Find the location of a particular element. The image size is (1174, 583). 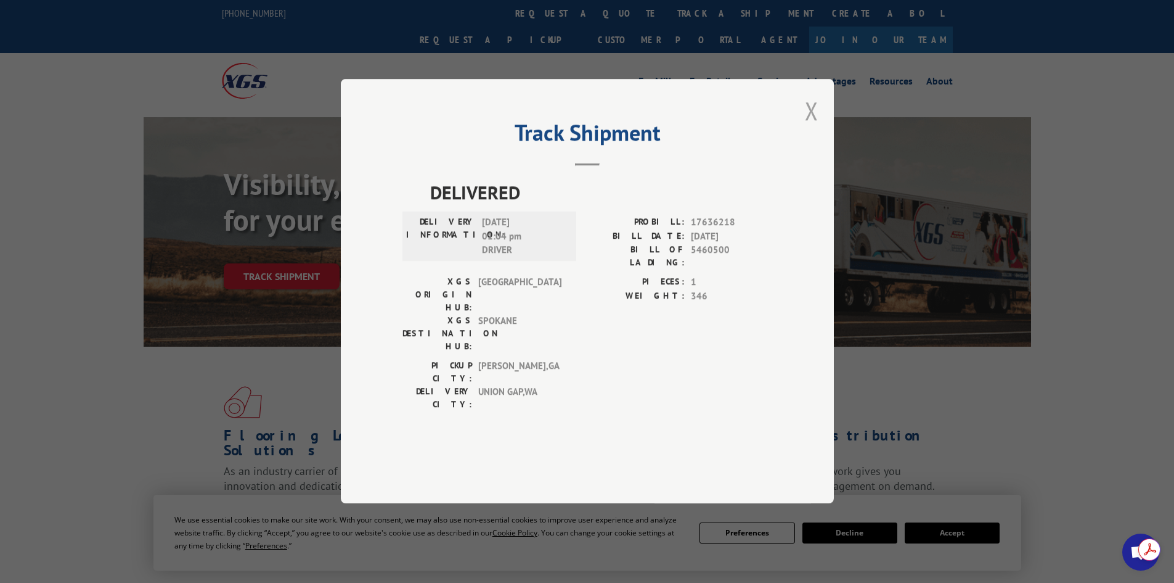

span: 5460500 is located at coordinates (732, 256).